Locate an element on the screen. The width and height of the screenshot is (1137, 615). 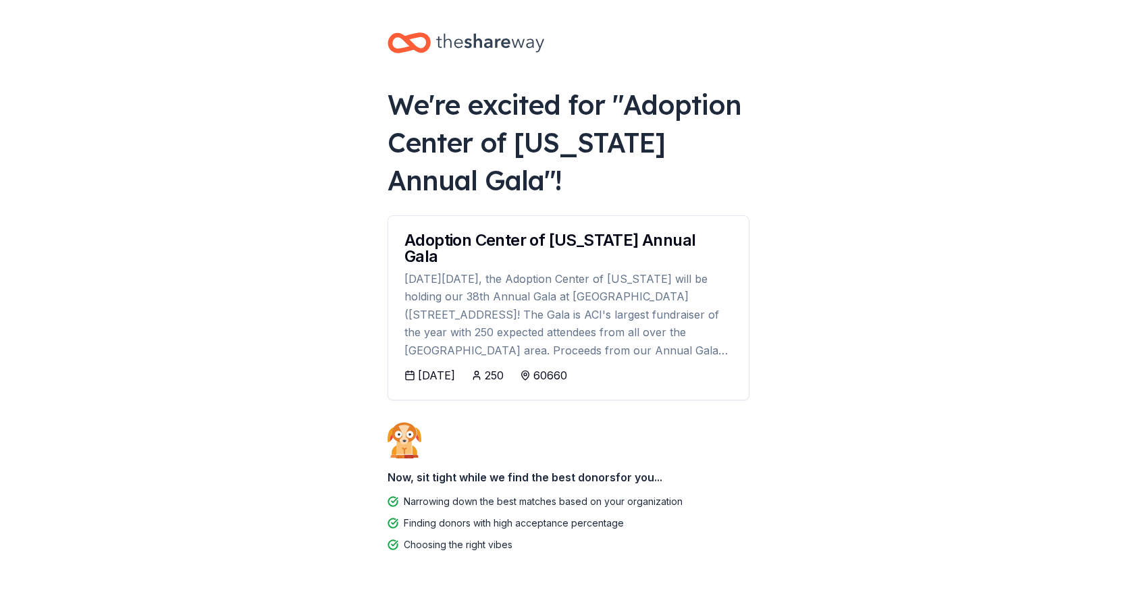
div: Narrowing down the best matches based on your organization is located at coordinates (543, 502).